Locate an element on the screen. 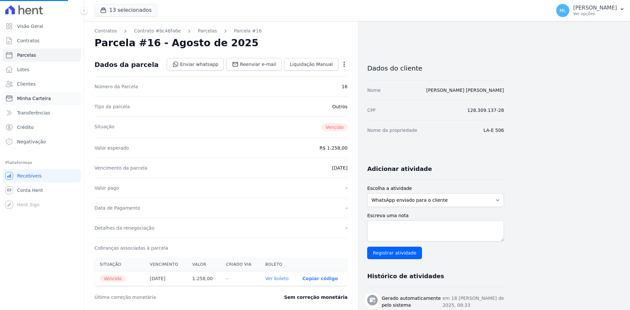 This screenshot has height=310, width=630. button: 13 selecionados is located at coordinates (126, 10).